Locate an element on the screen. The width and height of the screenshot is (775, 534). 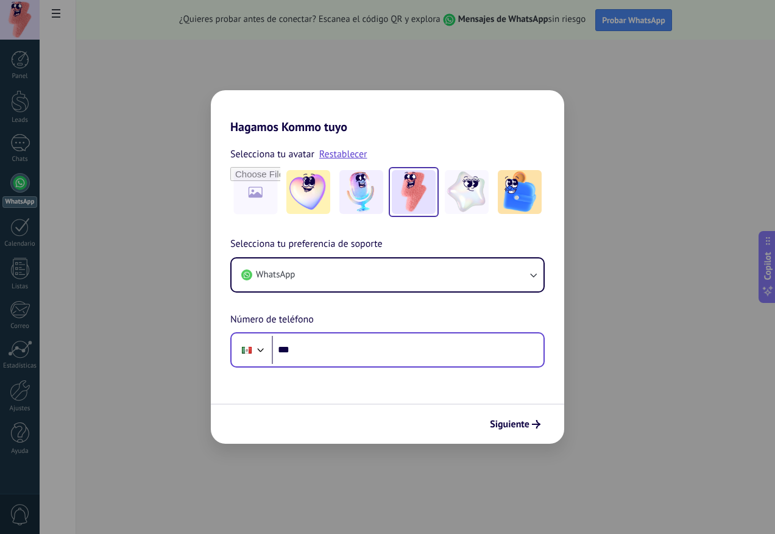
h2: Hagamos Kommo tuyo is located at coordinates (388, 112).